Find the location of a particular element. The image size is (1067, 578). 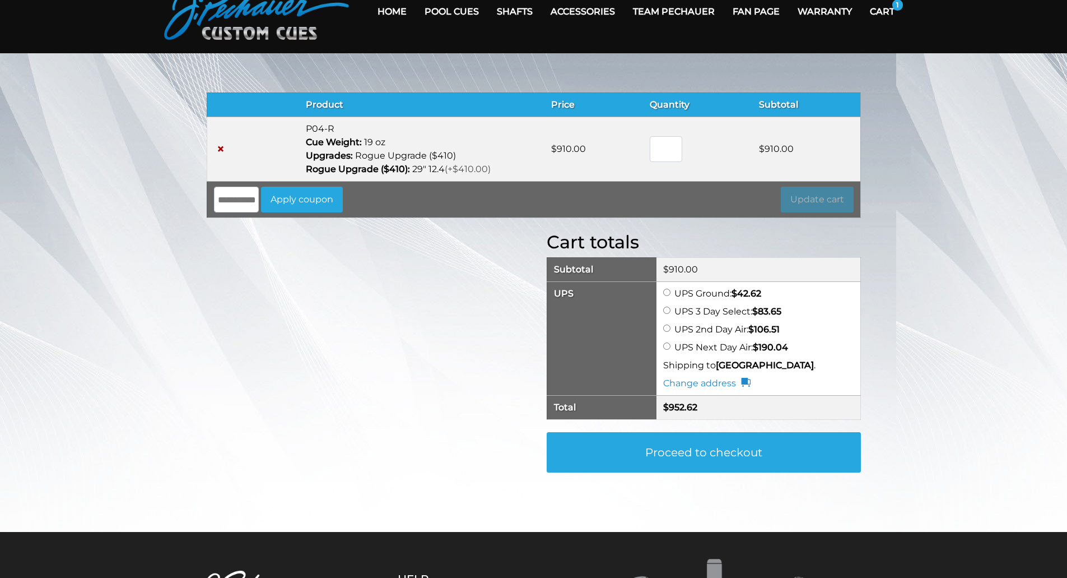

h2: Cart totals is located at coordinates (704, 242).